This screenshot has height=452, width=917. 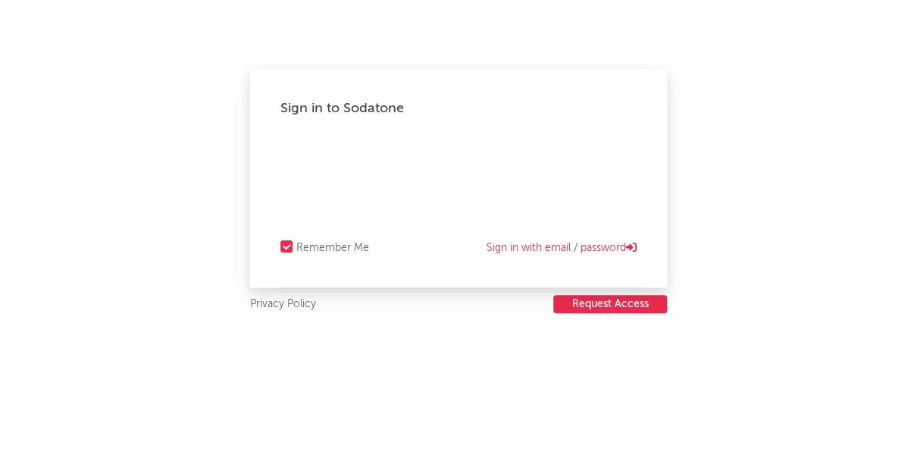 I want to click on a: Privacy Policy, so click(x=283, y=304).